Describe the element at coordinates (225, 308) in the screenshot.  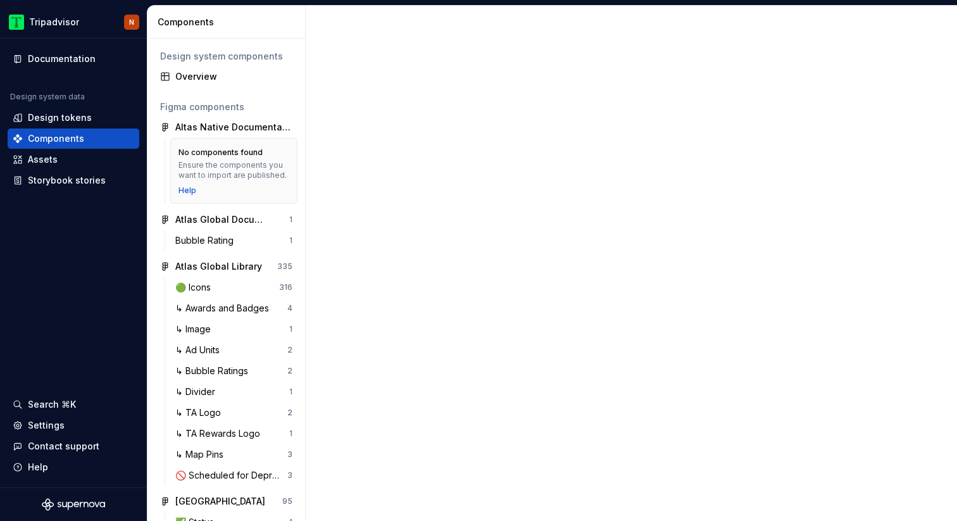
I see `div: ↳ Awards and Badges` at that location.